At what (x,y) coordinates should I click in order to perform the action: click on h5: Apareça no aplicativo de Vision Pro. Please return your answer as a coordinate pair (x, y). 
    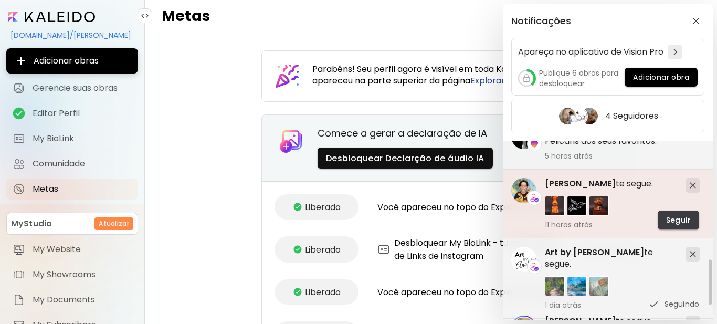
    Looking at the image, I should click on (590, 52).